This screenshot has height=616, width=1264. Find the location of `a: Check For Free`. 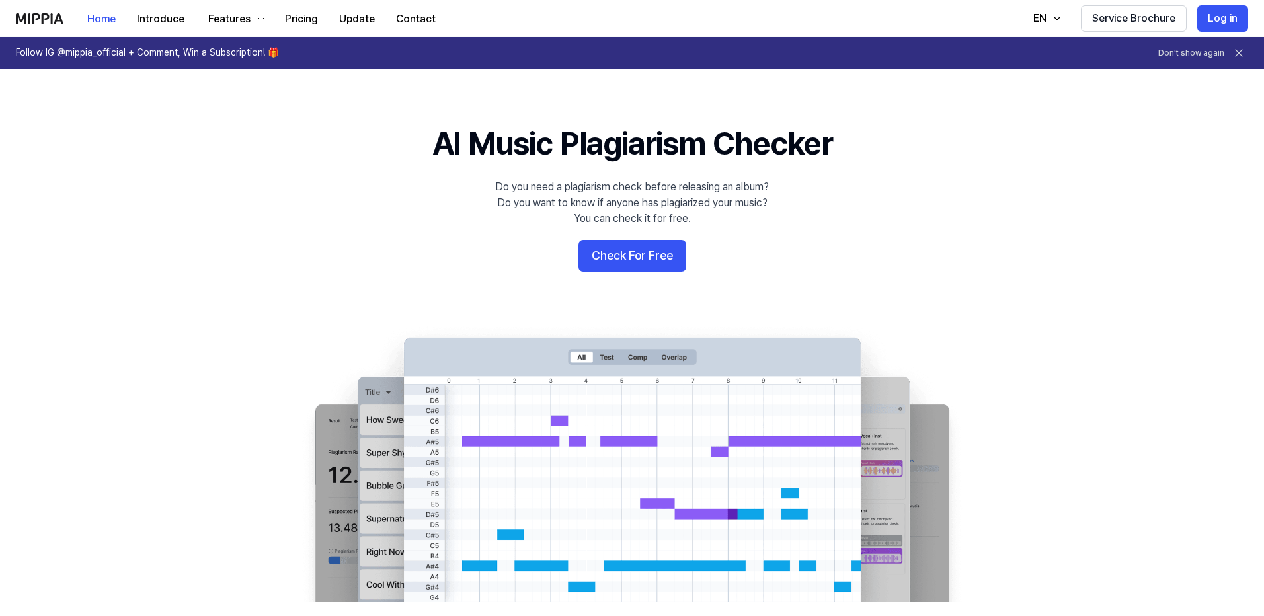

a: Check For Free is located at coordinates (632, 256).